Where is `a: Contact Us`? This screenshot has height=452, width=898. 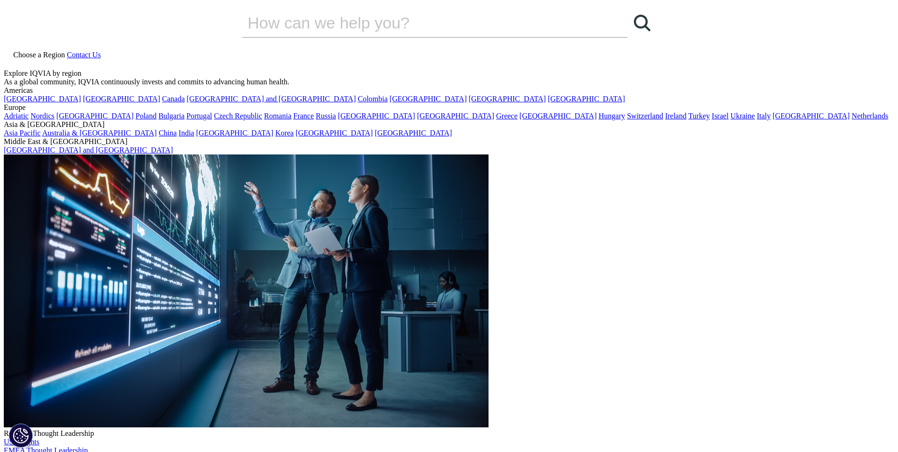 a: Contact Us is located at coordinates (84, 54).